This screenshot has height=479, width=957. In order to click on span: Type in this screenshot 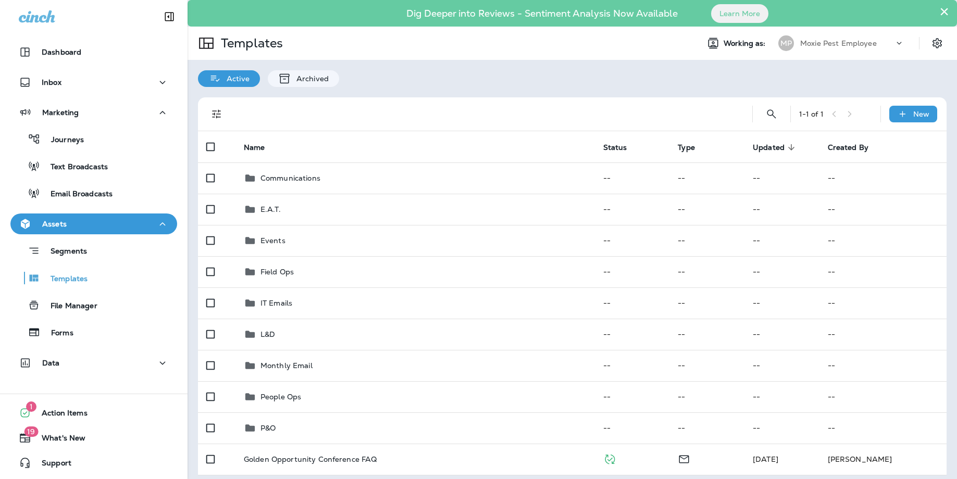, I will do `click(693, 147)`.